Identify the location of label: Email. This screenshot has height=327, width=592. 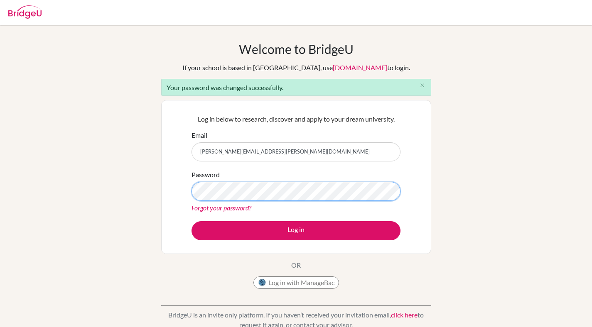
(199, 135).